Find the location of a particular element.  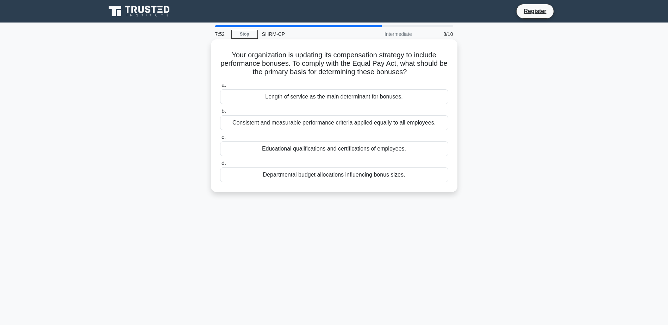

span: c. is located at coordinates (224, 137).